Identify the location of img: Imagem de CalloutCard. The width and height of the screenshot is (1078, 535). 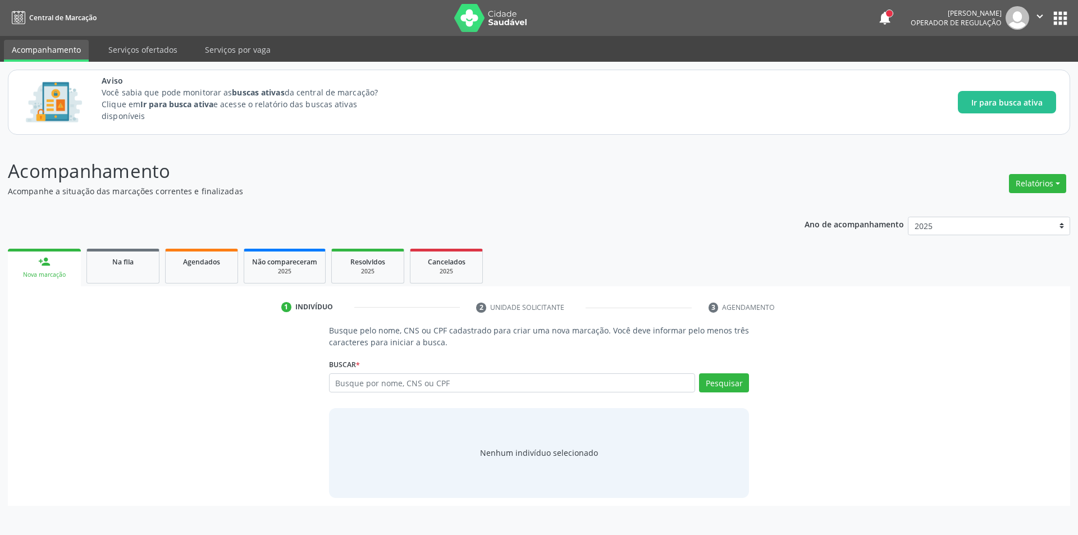
(54, 102).